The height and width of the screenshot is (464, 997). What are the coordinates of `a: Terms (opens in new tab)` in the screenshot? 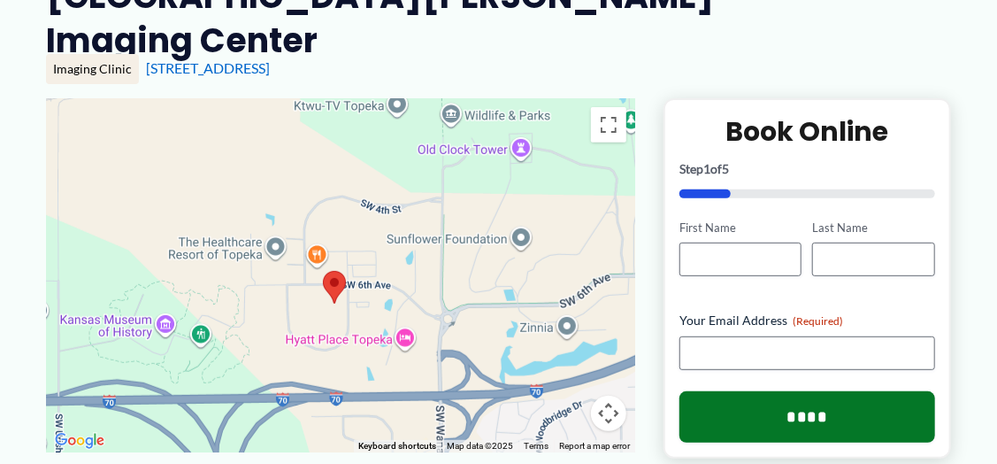 It's located at (536, 445).